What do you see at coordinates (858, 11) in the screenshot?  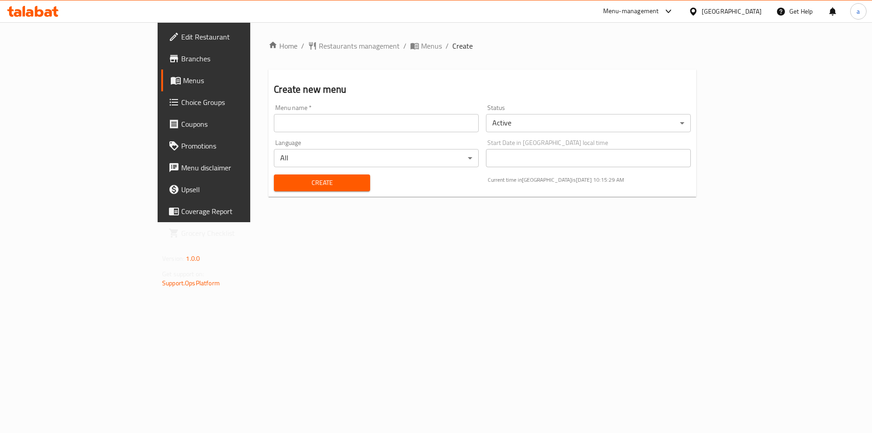 I see `span: a` at bounding box center [858, 11].